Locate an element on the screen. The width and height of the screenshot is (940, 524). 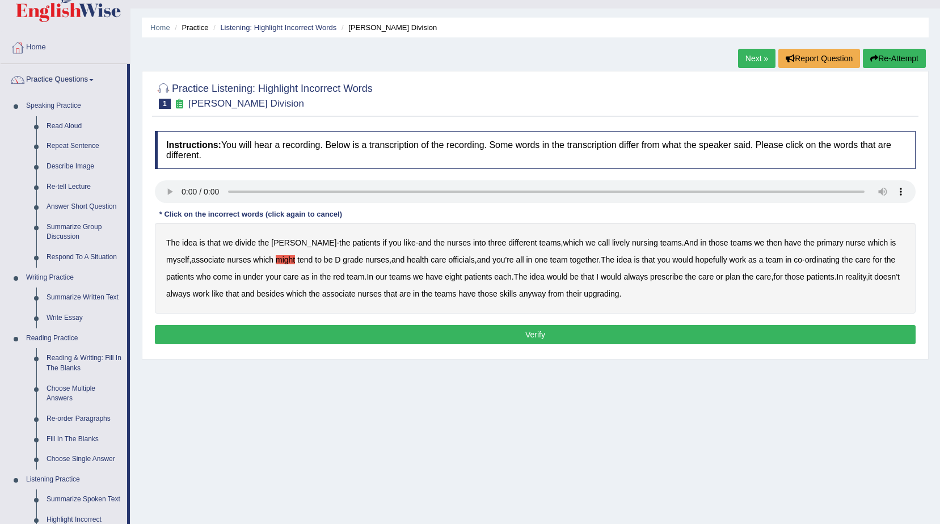
span: 1 is located at coordinates (165, 104).